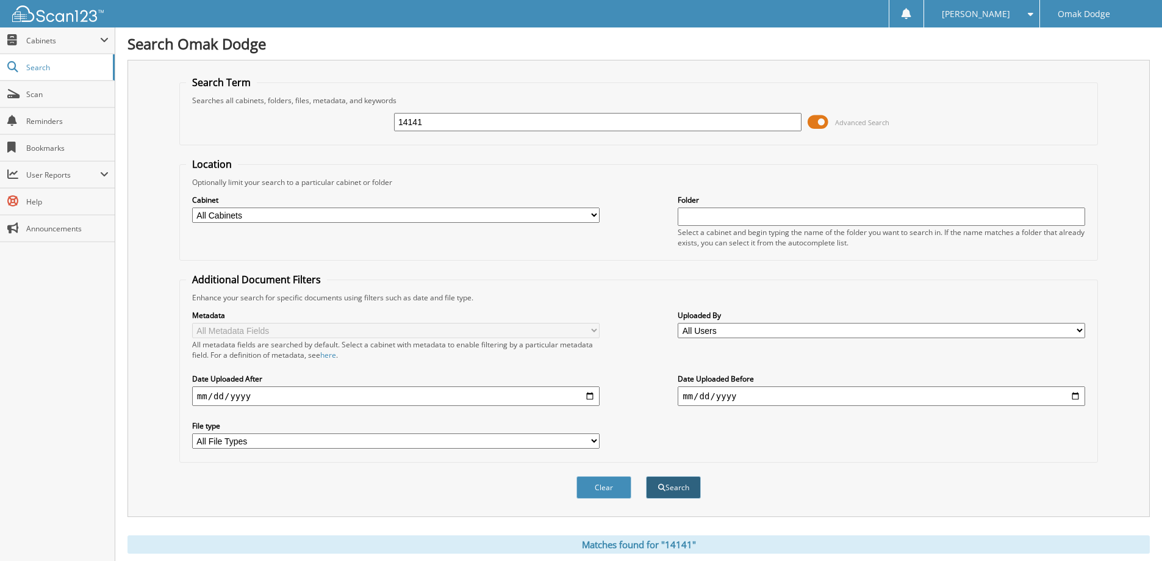 The image size is (1162, 561). What do you see at coordinates (221, 82) in the screenshot?
I see `legend: Search Term` at bounding box center [221, 82].